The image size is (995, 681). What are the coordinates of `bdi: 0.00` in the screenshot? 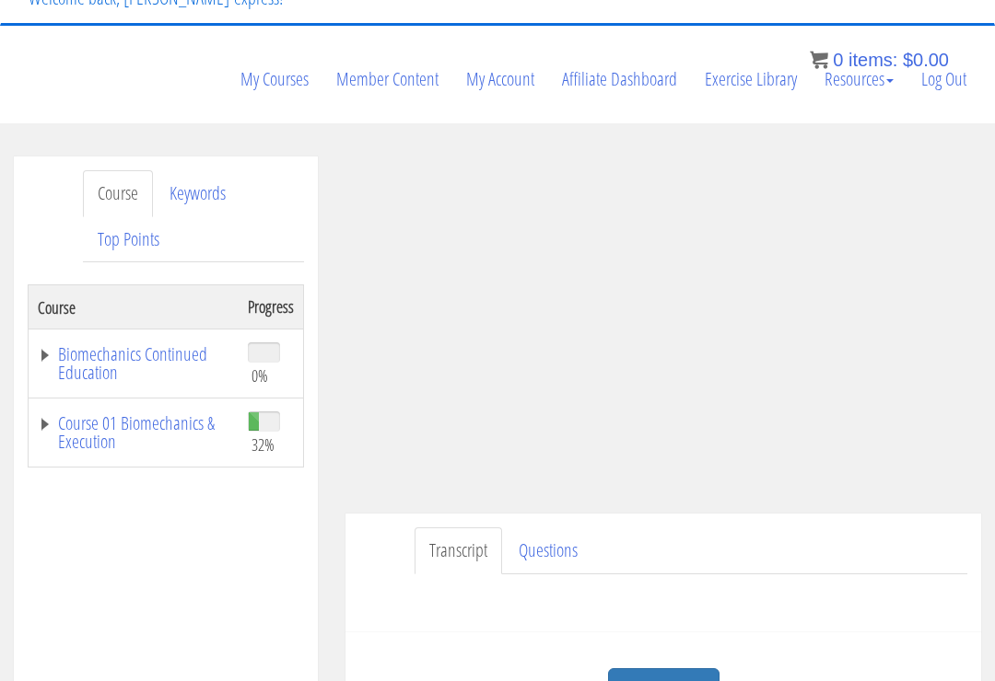 It's located at (925, 60).